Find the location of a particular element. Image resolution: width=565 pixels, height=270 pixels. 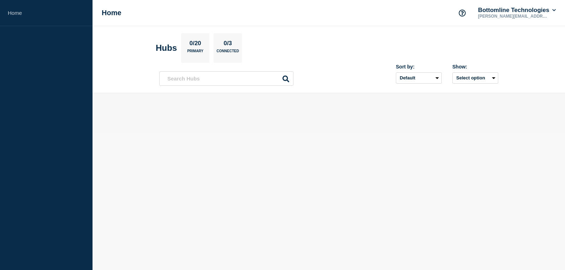

p: 0/3 is located at coordinates (228, 44).